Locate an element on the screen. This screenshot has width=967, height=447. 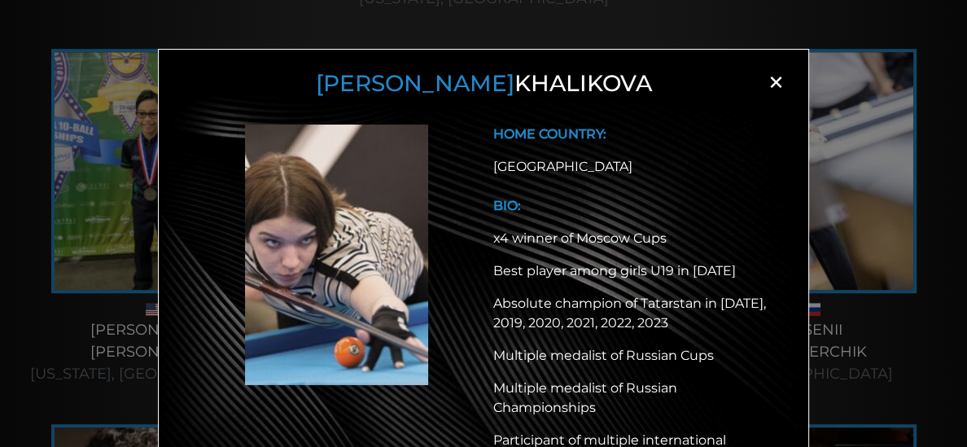
b: BIO: is located at coordinates (507, 205).